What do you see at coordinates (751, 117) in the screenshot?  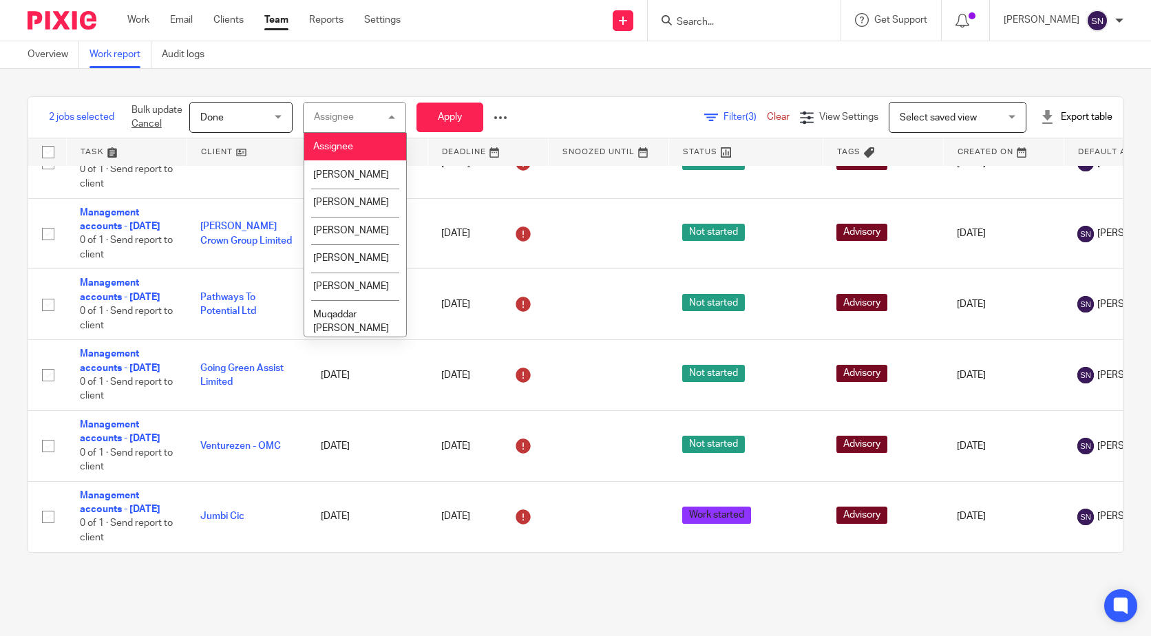 I see `span: (3)` at bounding box center [751, 117].